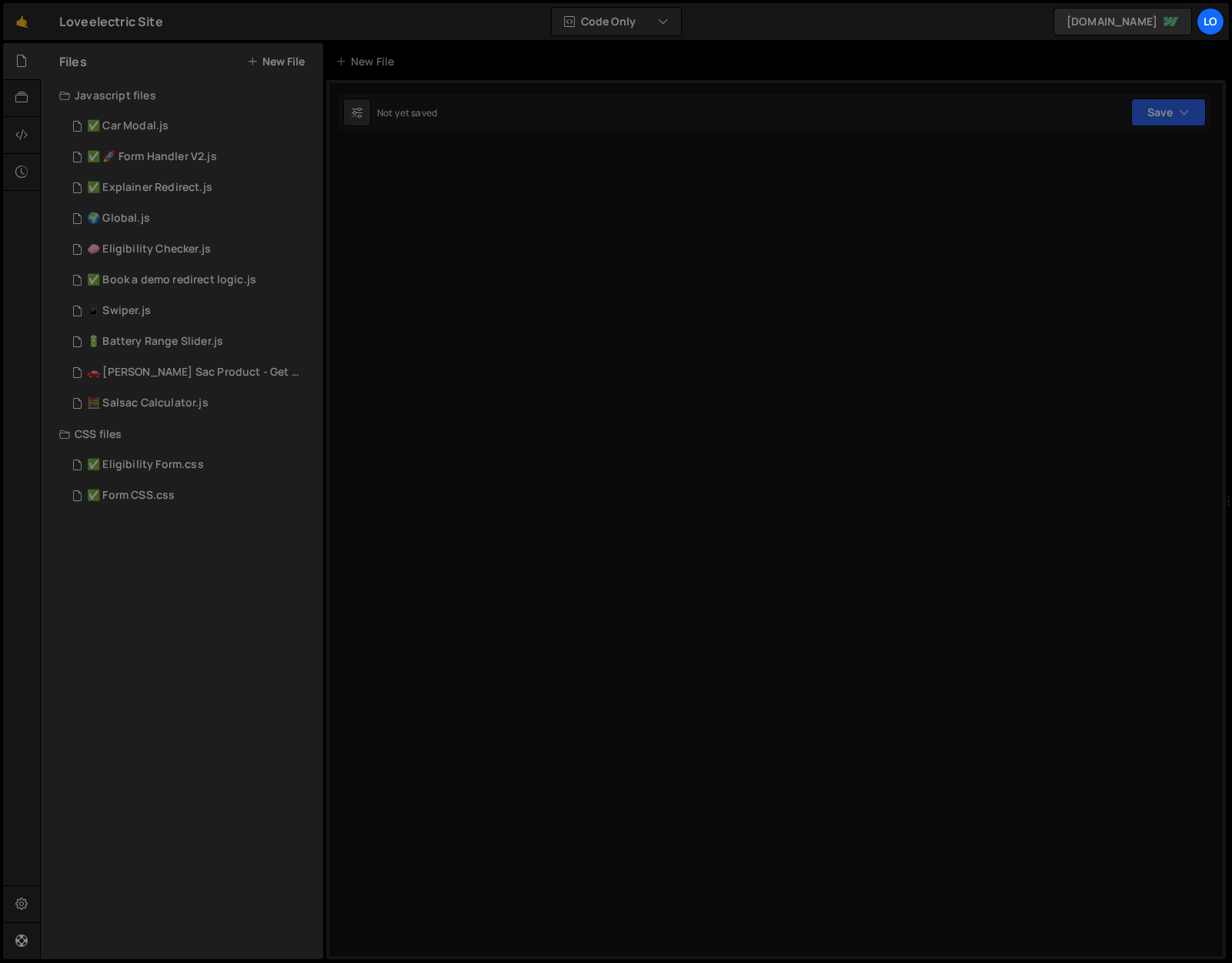 The image size is (1232, 963). Describe the element at coordinates (131, 496) in the screenshot. I see `div: ✅ Form CSS.css` at that location.